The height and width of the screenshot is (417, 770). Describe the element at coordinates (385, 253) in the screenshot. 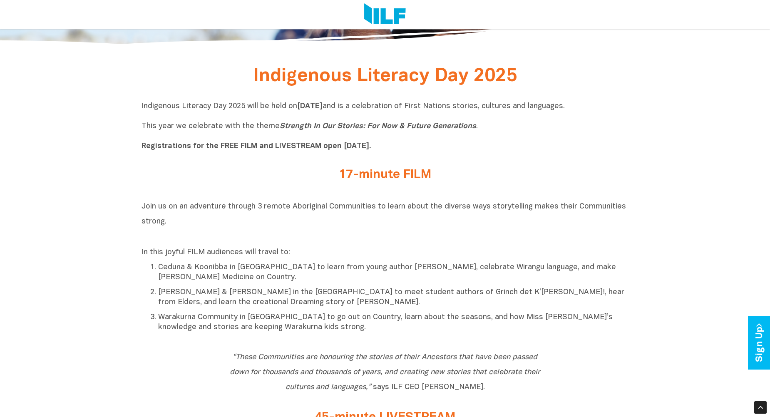

I see `p: In this joyful FILM audiences will travel to:` at that location.